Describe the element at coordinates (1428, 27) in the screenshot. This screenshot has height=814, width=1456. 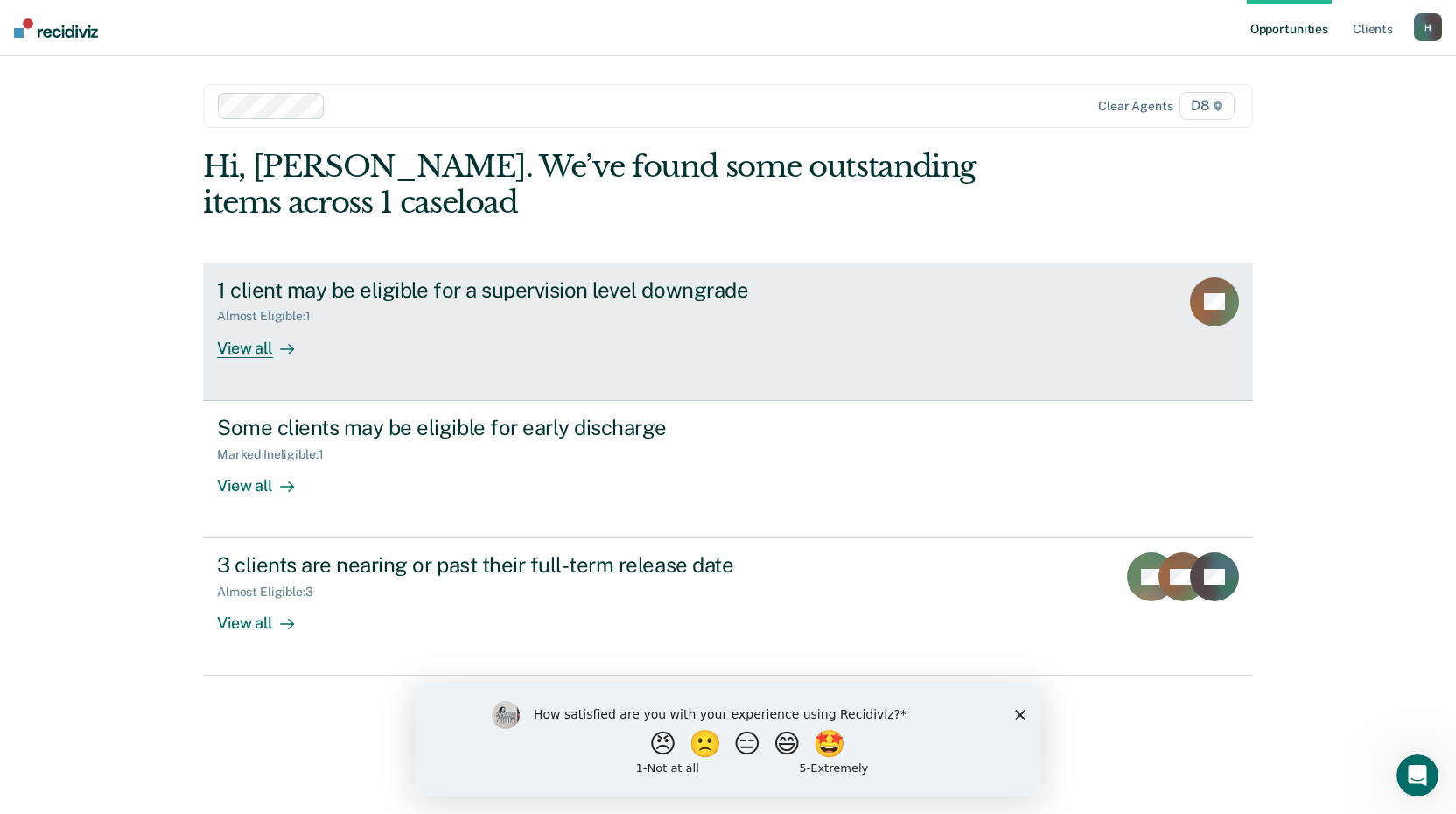
I see `button: H` at that location.